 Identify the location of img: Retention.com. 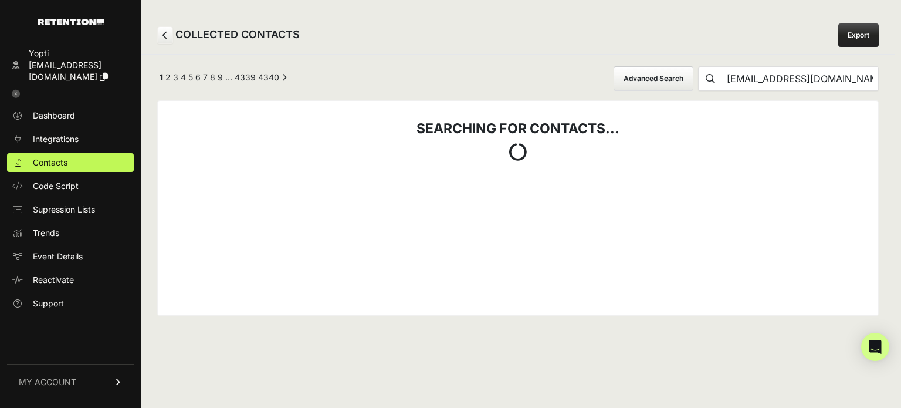
(71, 22).